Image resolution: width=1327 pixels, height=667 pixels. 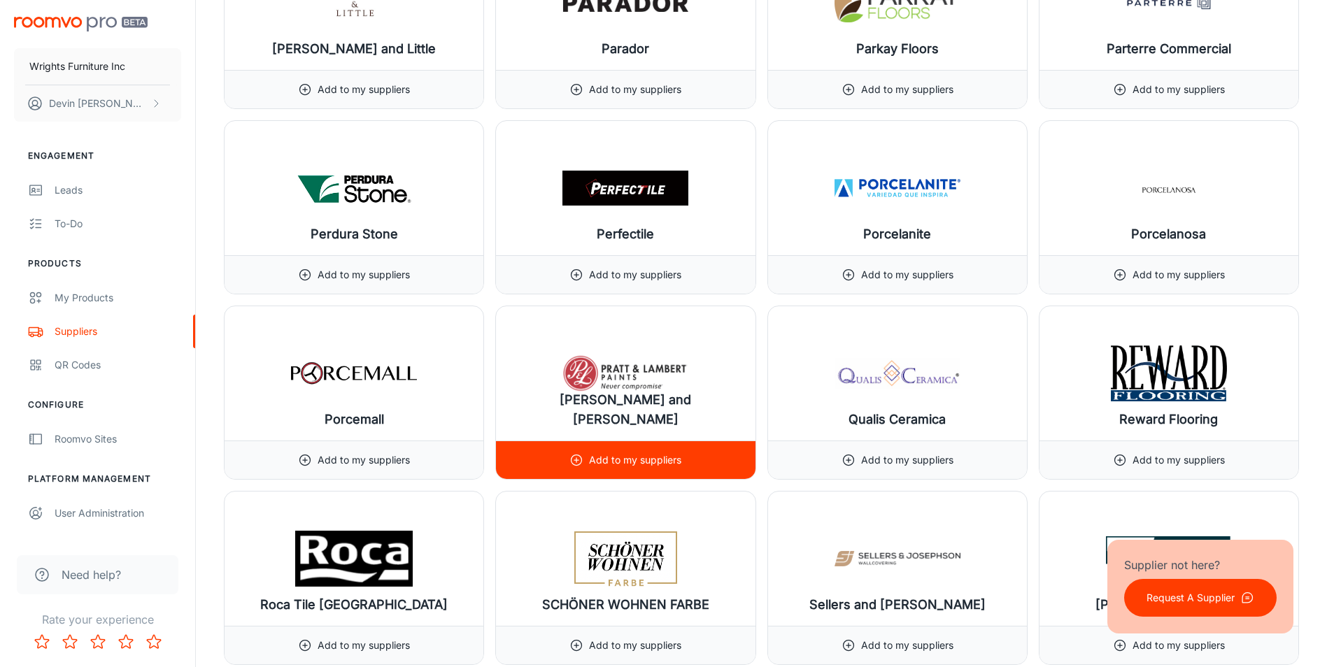 I want to click on h6: Porcelanosa, so click(x=1168, y=234).